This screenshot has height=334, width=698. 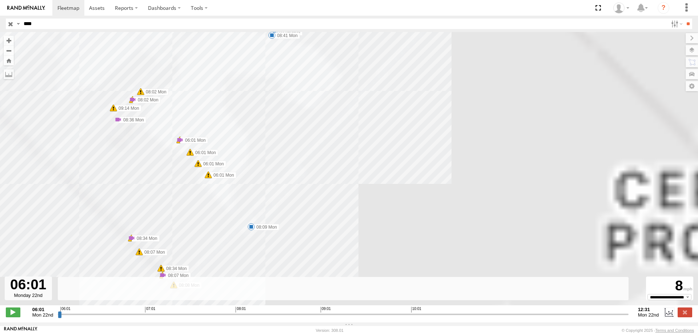 What do you see at coordinates (9, 74) in the screenshot?
I see `label: Measure` at bounding box center [9, 74].